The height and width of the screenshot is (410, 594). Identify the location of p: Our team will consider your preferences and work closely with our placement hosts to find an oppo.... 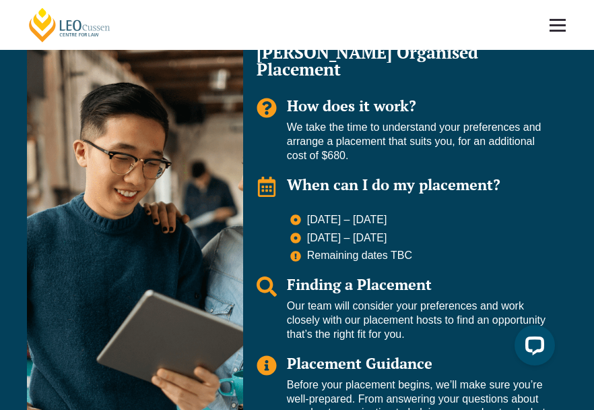
(420, 320).